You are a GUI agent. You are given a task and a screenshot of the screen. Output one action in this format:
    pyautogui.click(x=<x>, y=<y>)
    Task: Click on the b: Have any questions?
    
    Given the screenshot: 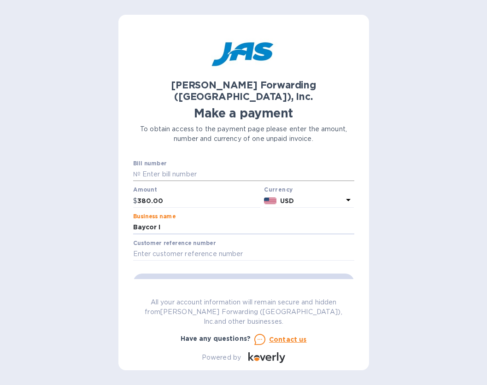 What is the action you would take?
    pyautogui.click(x=215, y=338)
    